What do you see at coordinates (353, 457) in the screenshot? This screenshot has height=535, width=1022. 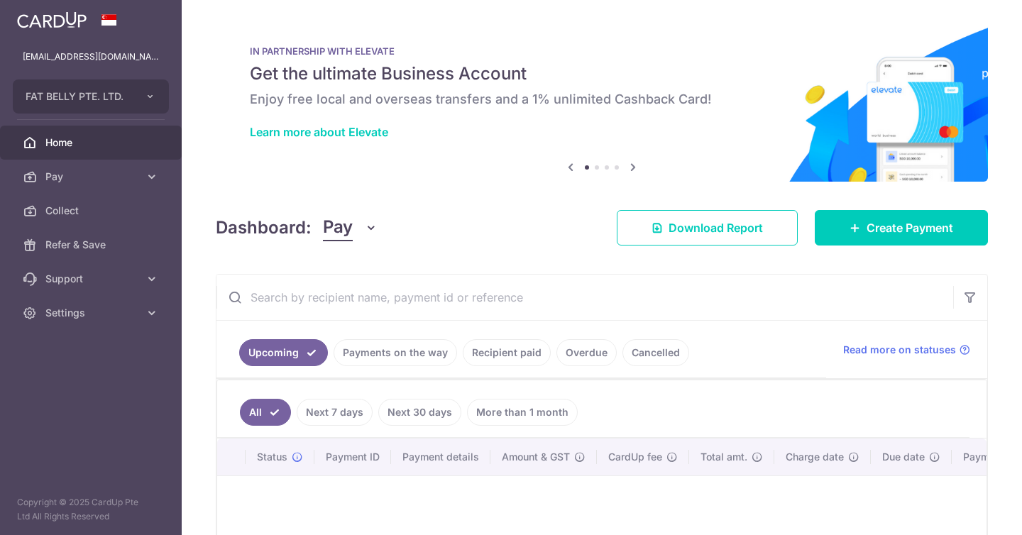 I see `th: Payment ID` at bounding box center [353, 457].